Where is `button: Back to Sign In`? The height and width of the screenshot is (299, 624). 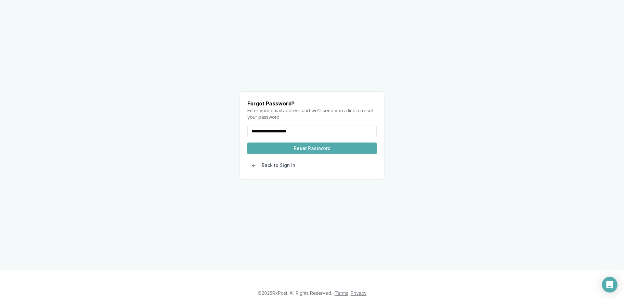
button: Back to Sign In is located at coordinates (273, 165).